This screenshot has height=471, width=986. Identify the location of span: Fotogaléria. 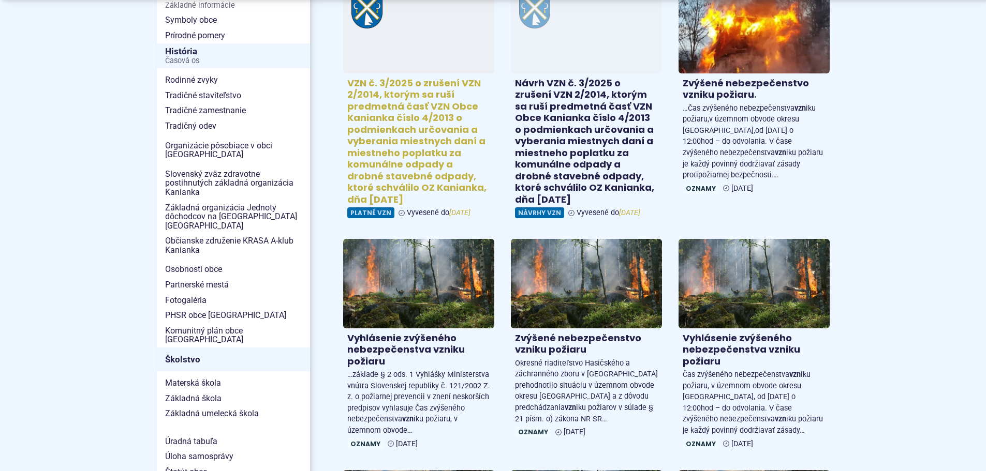
(233, 301).